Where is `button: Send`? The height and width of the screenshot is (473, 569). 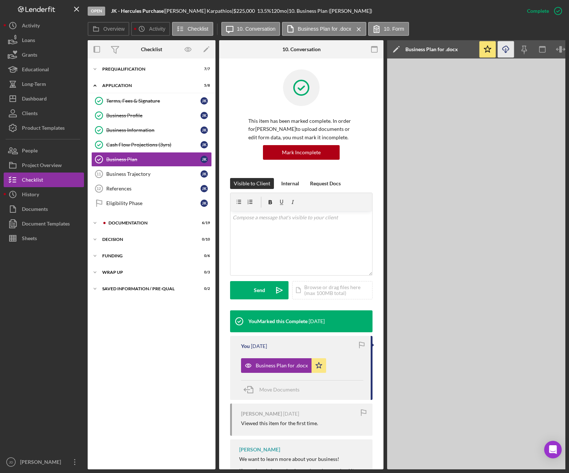
button: Send is located at coordinates (259, 290).